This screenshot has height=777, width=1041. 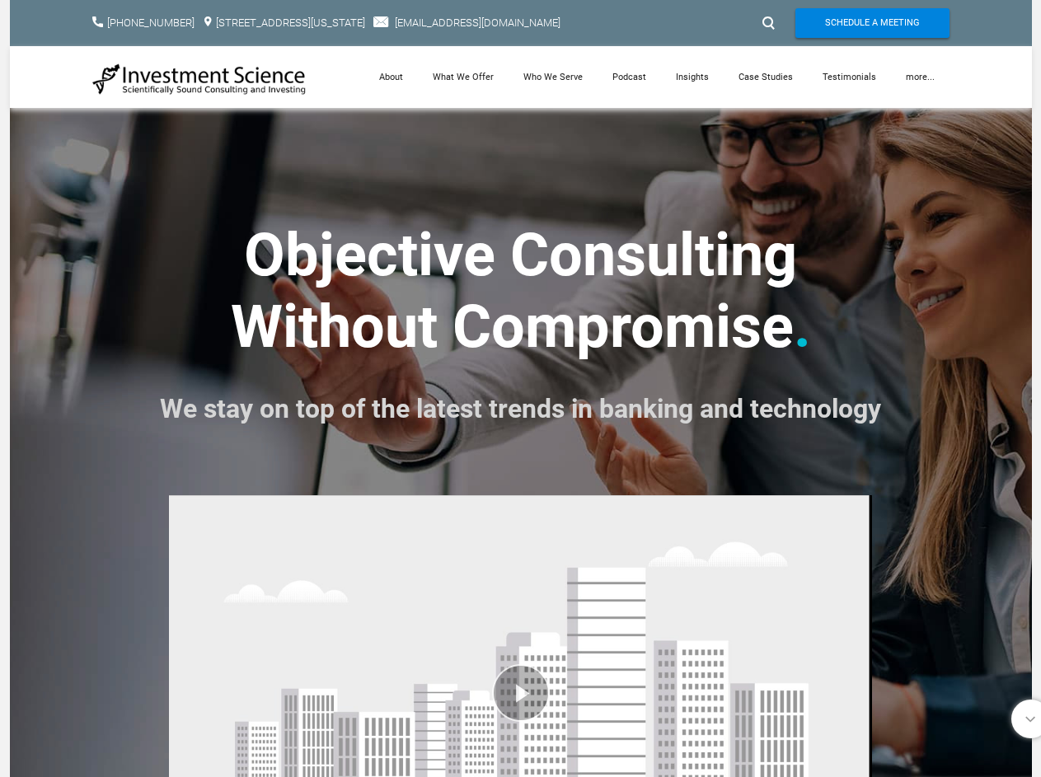 What do you see at coordinates (391, 77) in the screenshot?
I see `a: About` at bounding box center [391, 77].